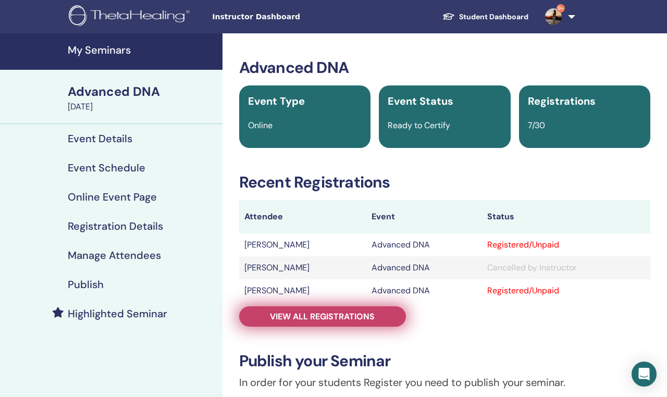  Describe the element at coordinates (100, 139) in the screenshot. I see `h4: Event Details` at that location.